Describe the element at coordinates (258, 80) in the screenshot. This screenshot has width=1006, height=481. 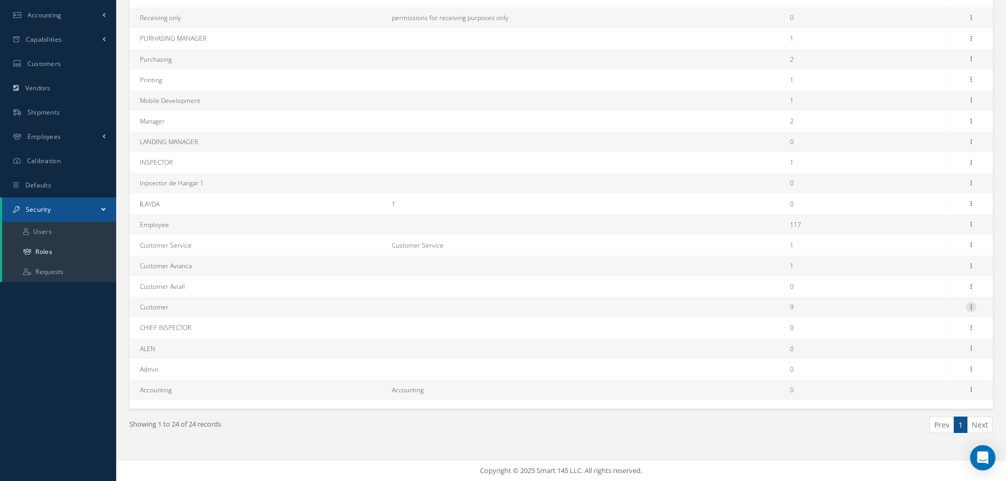
I see `td: Printing` at that location.